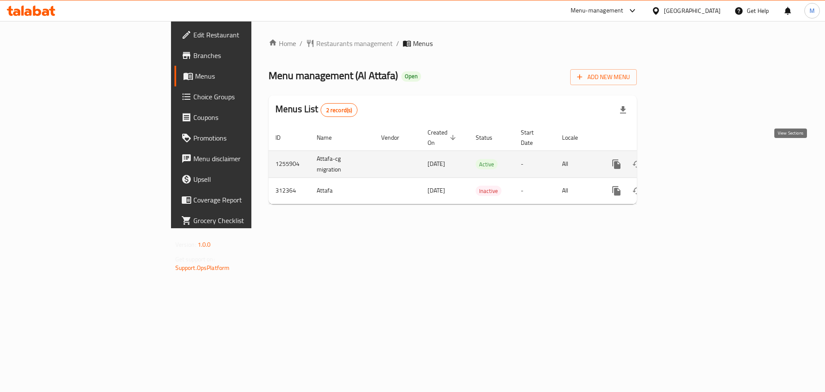 Image resolution: width=825 pixels, height=392 pixels. I want to click on span: Restaurants management, so click(355, 43).